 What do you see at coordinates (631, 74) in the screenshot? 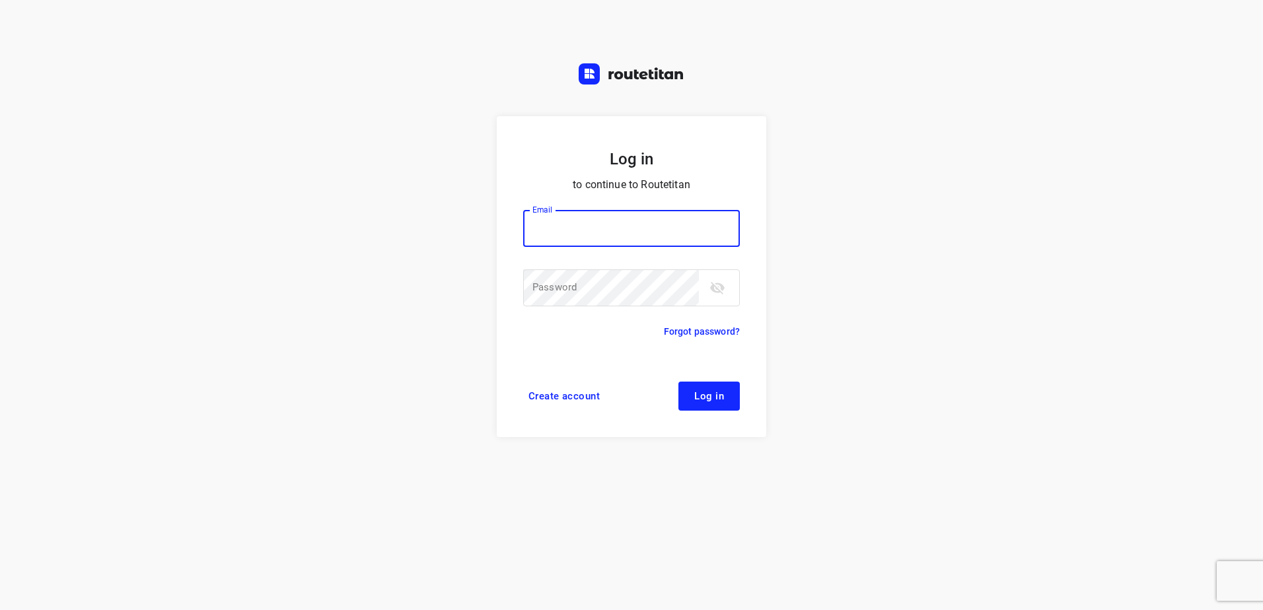
I see `img: Routetitan` at bounding box center [631, 74].